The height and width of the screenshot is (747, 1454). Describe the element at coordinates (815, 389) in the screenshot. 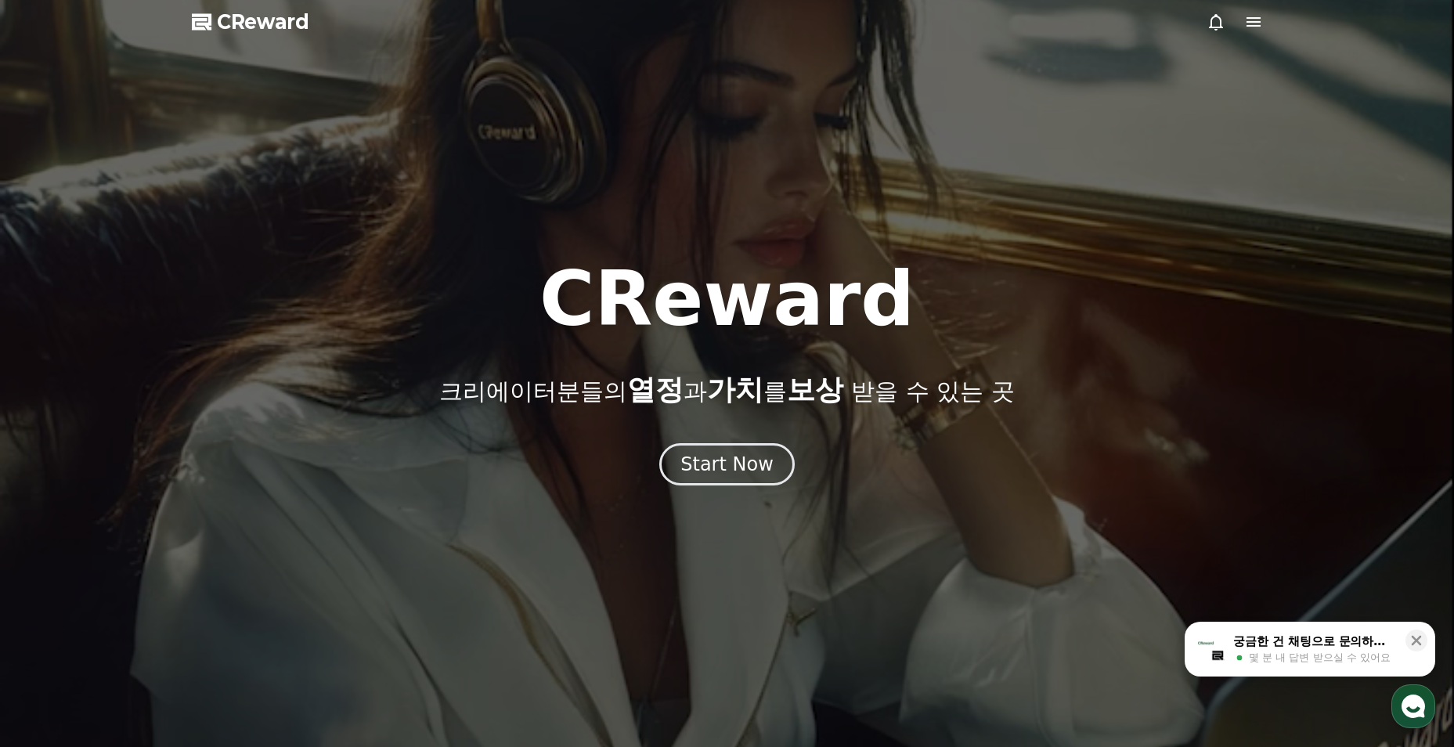

I see `span: 보상` at that location.